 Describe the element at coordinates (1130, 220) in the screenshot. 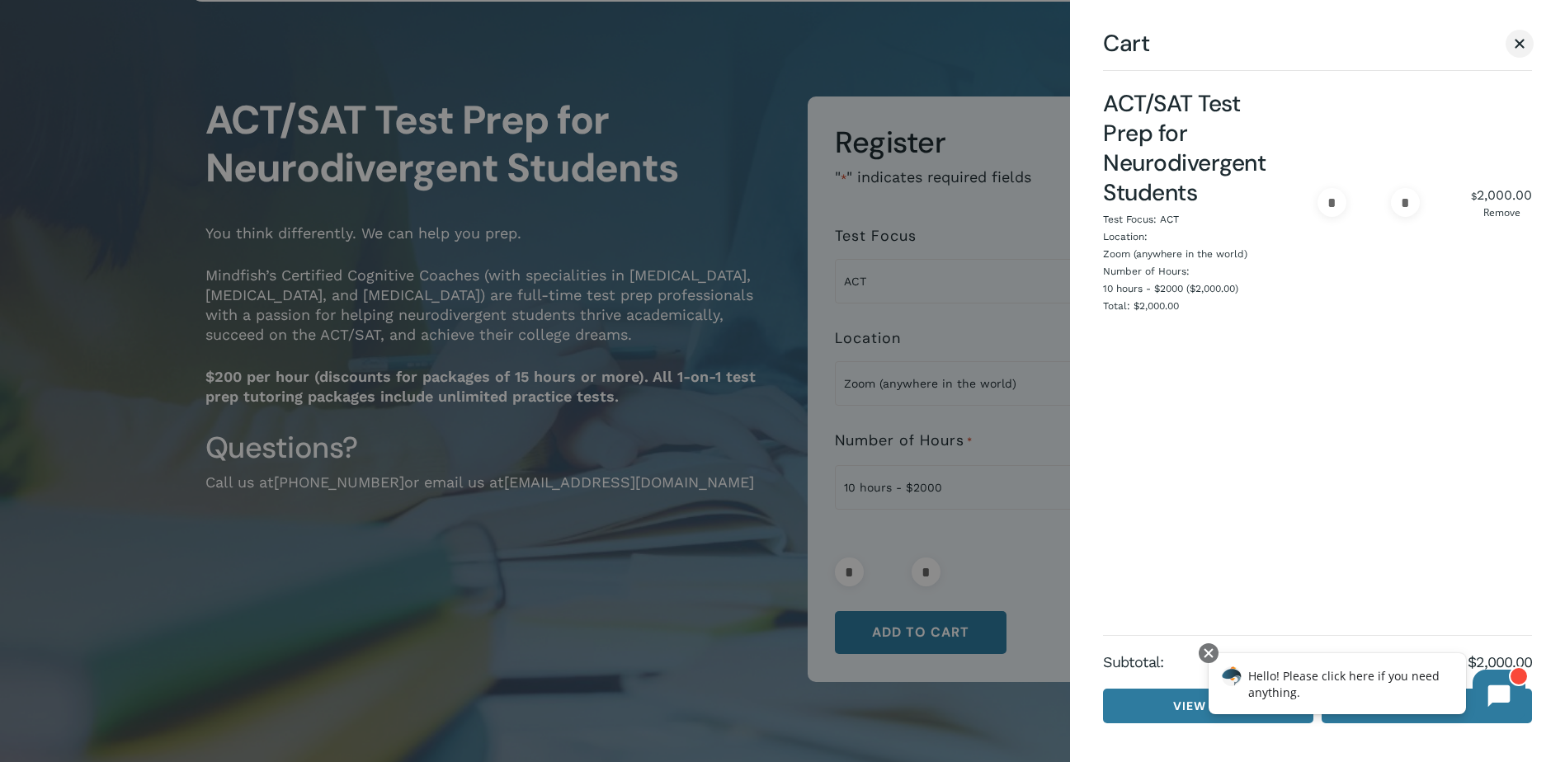

I see `dt: Test Focus:` at that location.